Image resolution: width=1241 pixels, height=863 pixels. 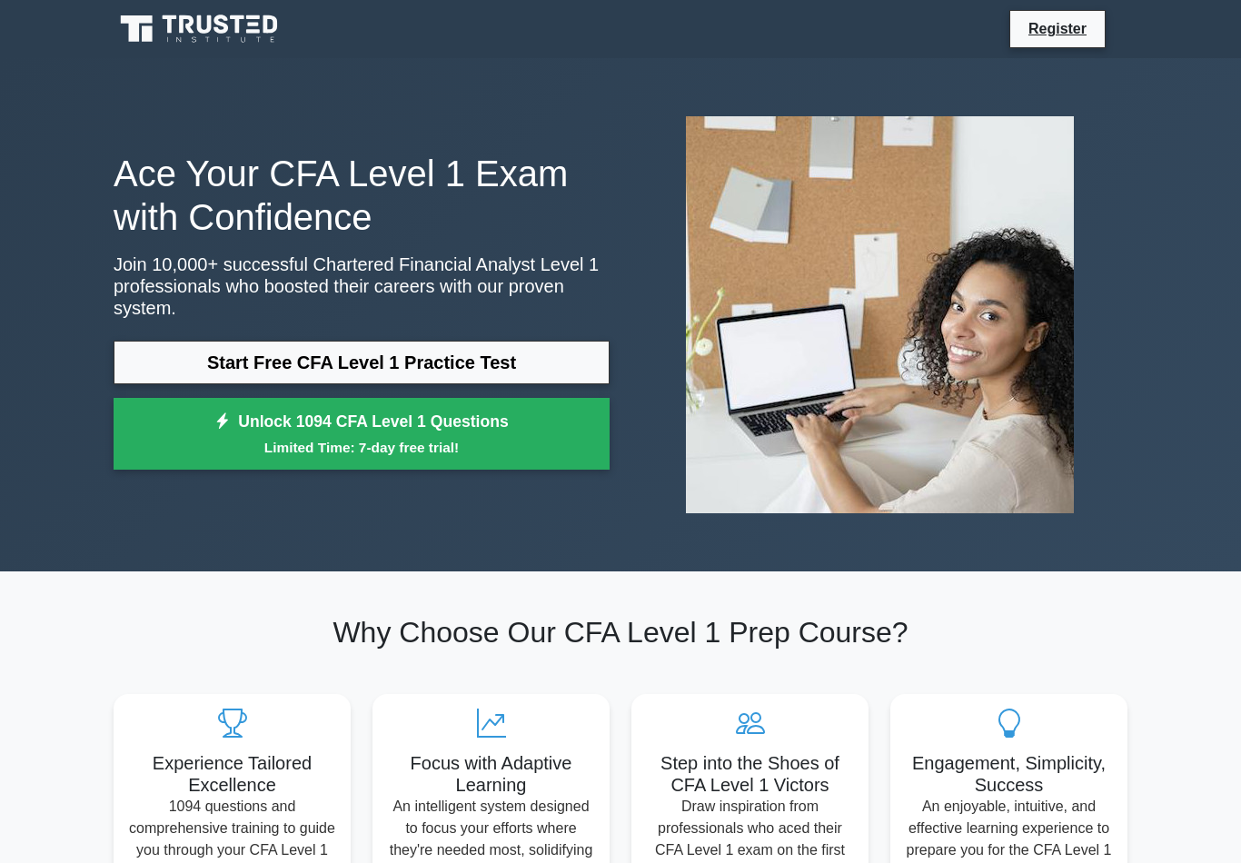 I want to click on a: Register, so click(x=1057, y=28).